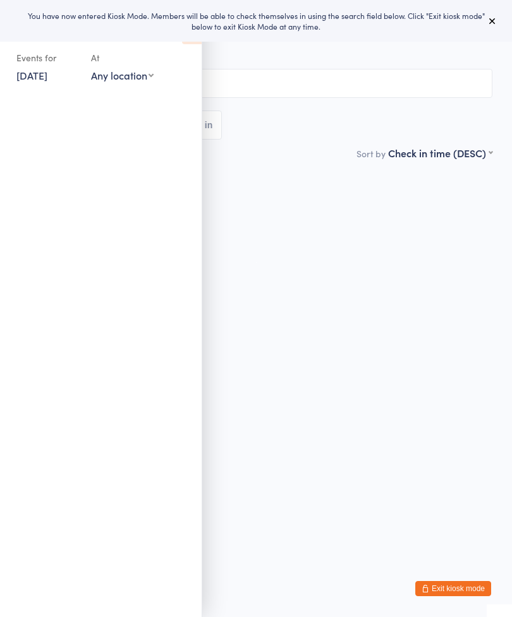 The image size is (512, 617). Describe the element at coordinates (453, 589) in the screenshot. I see `button: Exit kiosk mode` at that location.